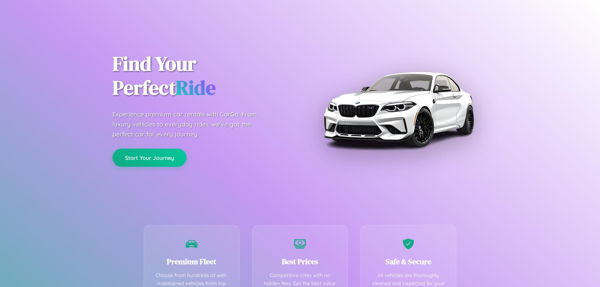  What do you see at coordinates (398, 109) in the screenshot?
I see `img: Premium BMW car rental vehicle` at bounding box center [398, 109].